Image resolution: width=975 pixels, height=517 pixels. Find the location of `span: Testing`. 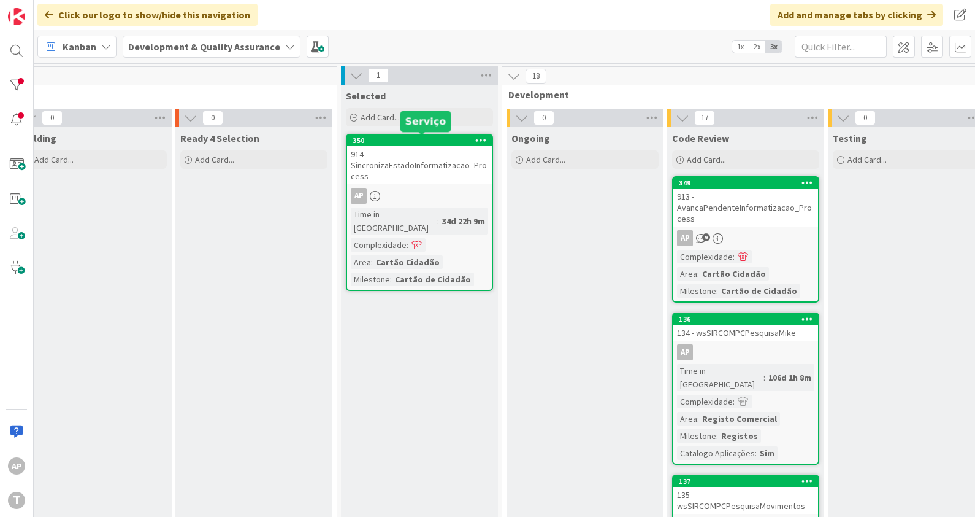

span: Testing is located at coordinates (850, 138).